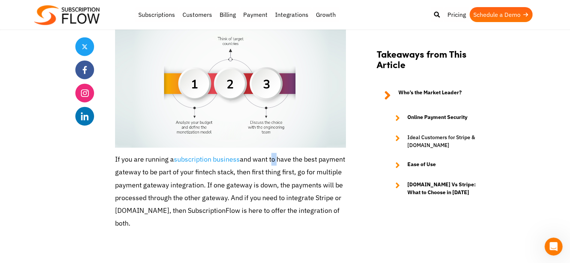  I want to click on a: Online Payment Security, so click(438, 118).